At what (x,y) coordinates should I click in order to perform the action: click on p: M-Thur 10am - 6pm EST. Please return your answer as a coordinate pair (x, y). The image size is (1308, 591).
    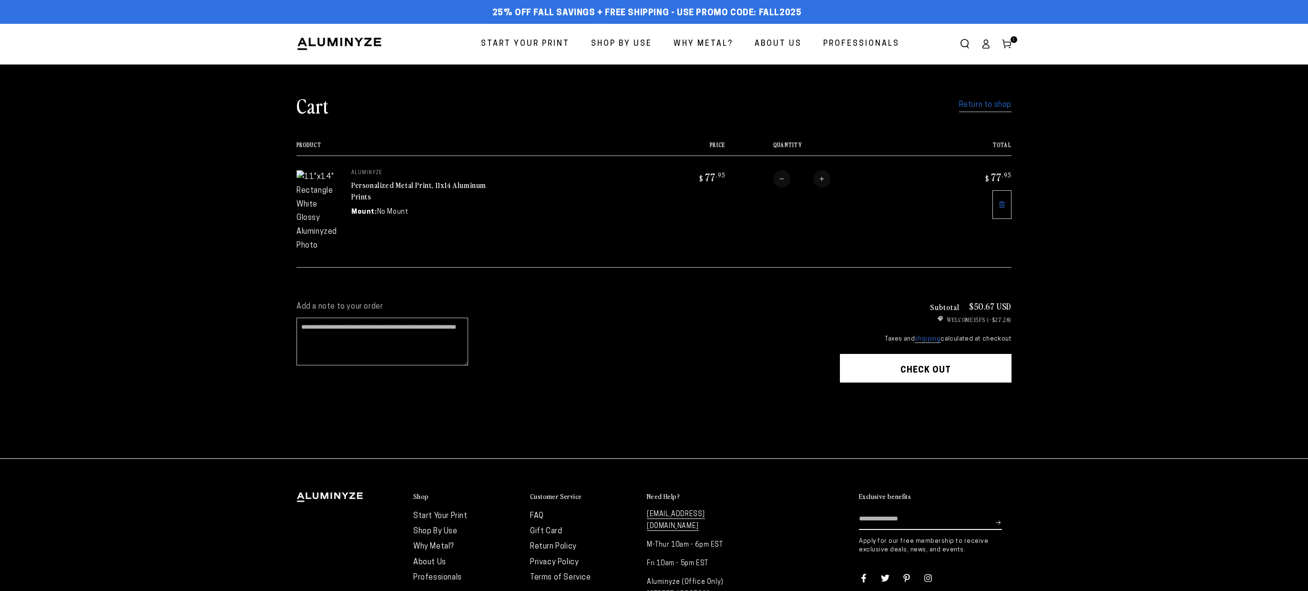
    Looking at the image, I should click on (700, 544).